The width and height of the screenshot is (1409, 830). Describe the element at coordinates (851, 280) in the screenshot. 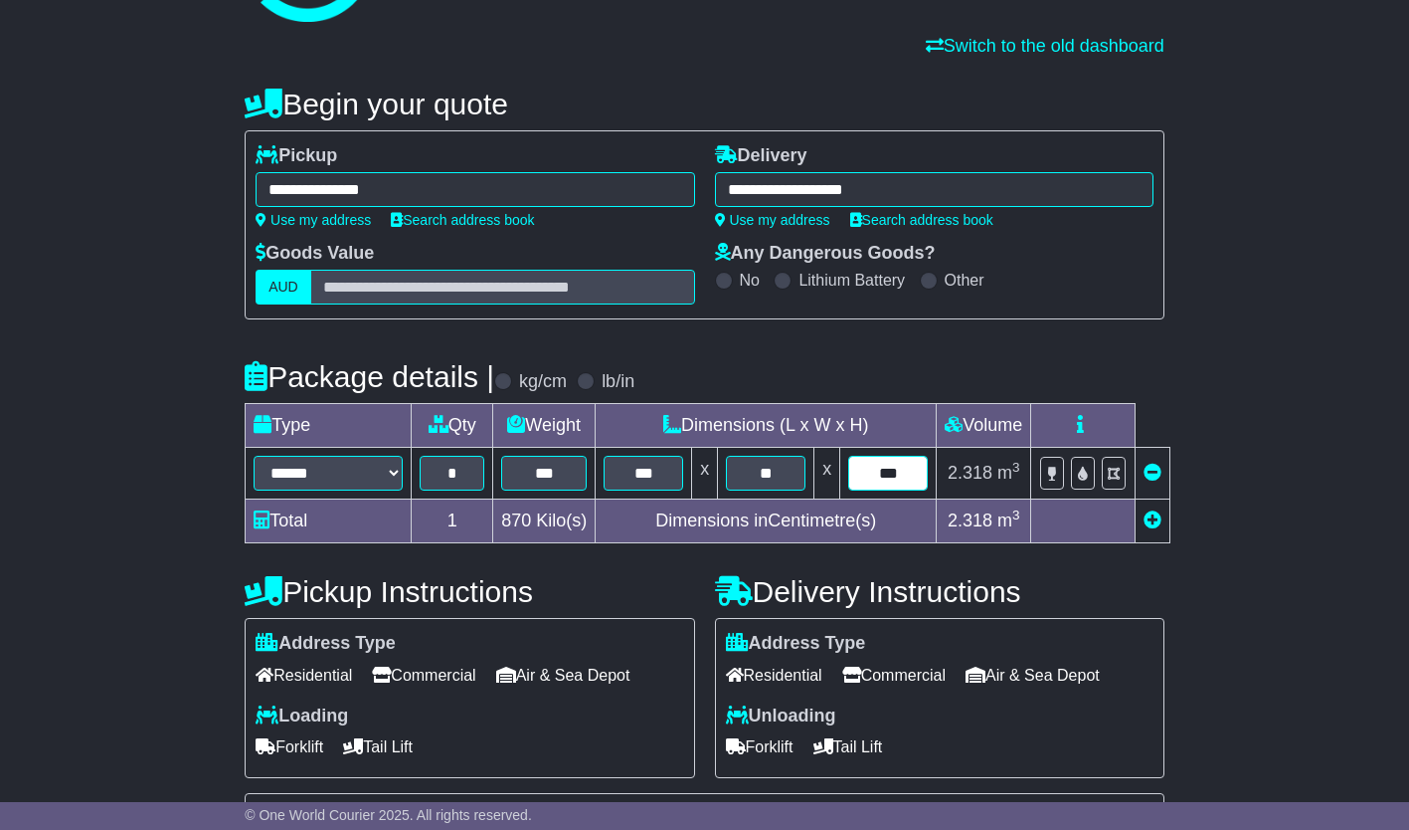

I see `label: Lithium Battery` at that location.